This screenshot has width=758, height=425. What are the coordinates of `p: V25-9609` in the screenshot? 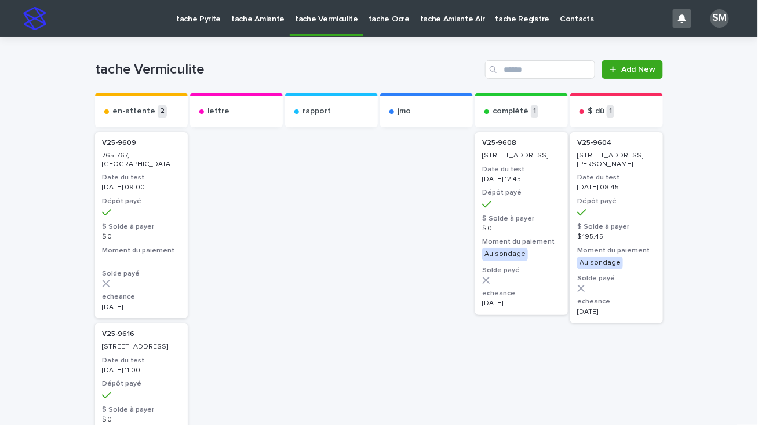 It's located at (119, 143).